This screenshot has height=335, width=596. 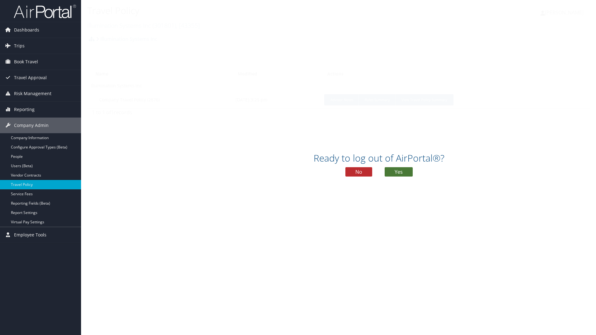 I want to click on img: airportal-logo.png, so click(x=45, y=11).